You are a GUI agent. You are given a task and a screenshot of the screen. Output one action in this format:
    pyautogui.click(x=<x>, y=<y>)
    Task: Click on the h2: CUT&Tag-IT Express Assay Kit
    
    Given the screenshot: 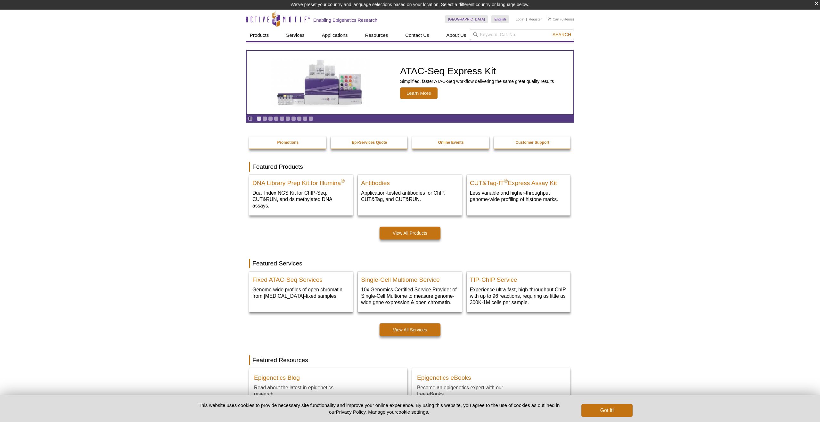 What is the action you would take?
    pyautogui.click(x=519, y=182)
    